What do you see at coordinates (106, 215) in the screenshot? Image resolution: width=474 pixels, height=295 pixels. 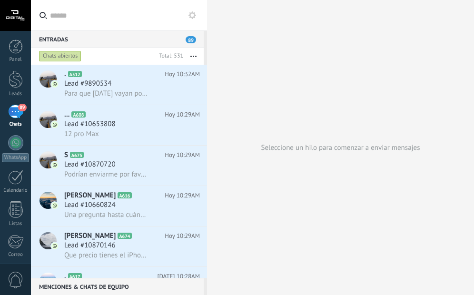 I see `span: Una pregunta hasta cuándo va esa promoción ??` at bounding box center [106, 215].